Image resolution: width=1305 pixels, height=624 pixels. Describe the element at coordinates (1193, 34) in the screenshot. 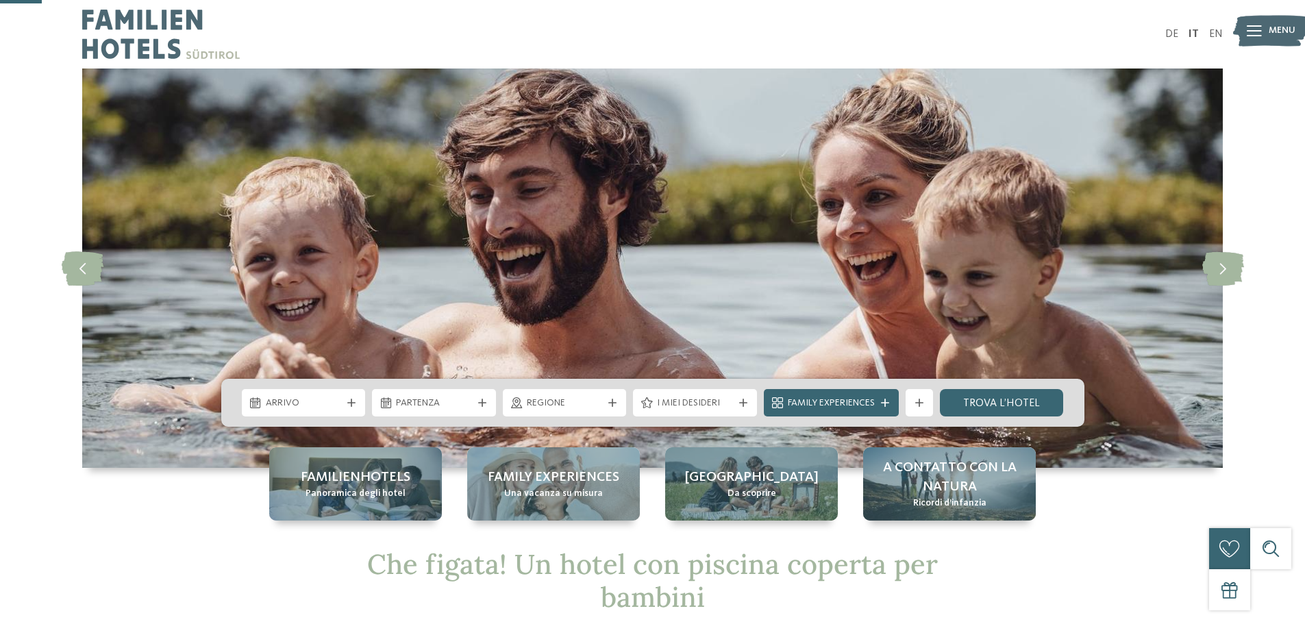

I see `a: IT` at that location.